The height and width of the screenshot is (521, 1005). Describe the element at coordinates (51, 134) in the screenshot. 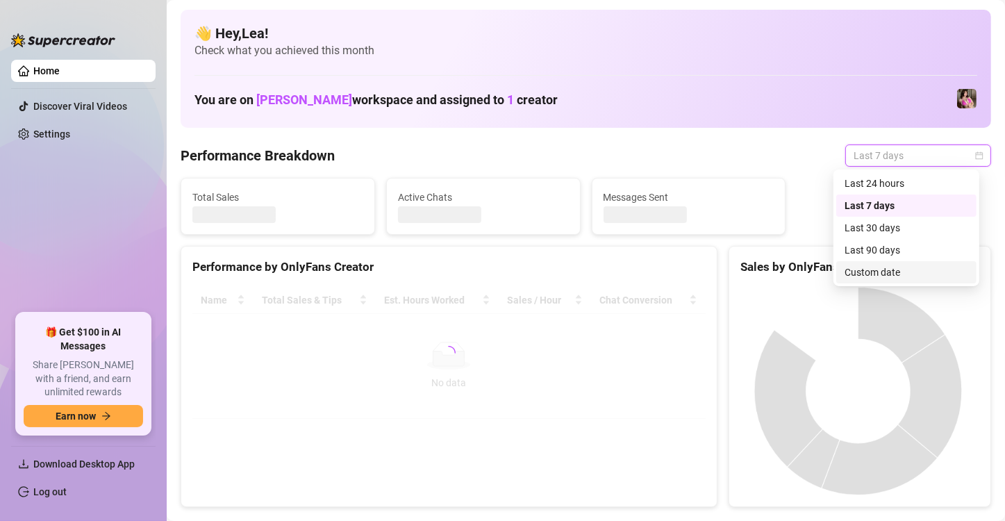

I see `a: Settings` at that location.